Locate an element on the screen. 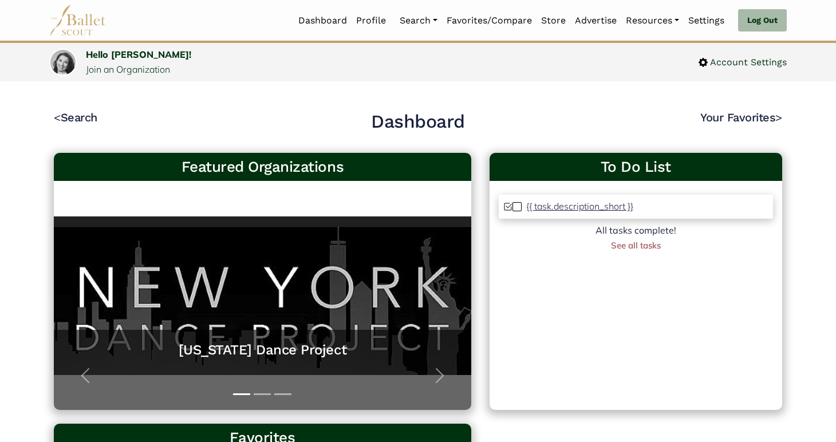 Image resolution: width=836 pixels, height=442 pixels. span: Account Settings is located at coordinates (747, 62).